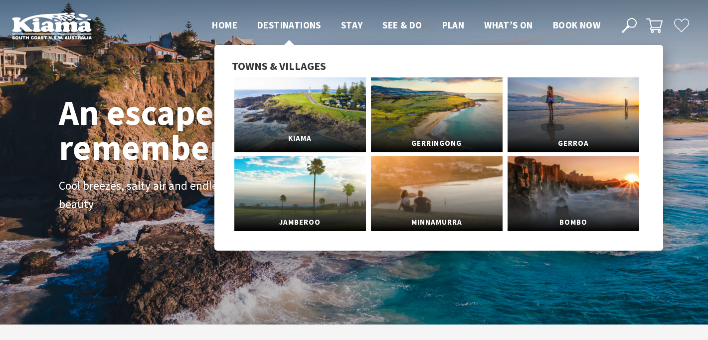  What do you see at coordinates (453, 25) in the screenshot?
I see `span: Plan` at bounding box center [453, 25].